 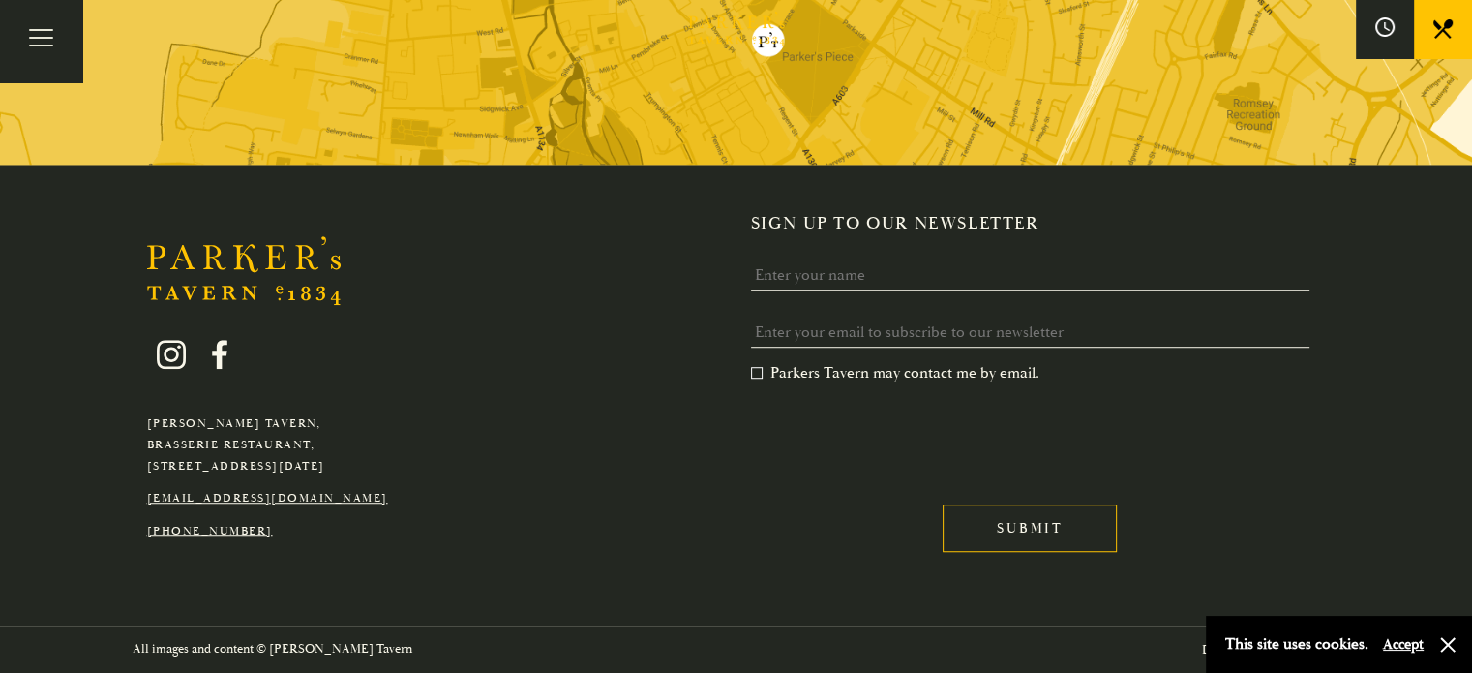 I want to click on button: Close and accept, so click(x=1448, y=645).